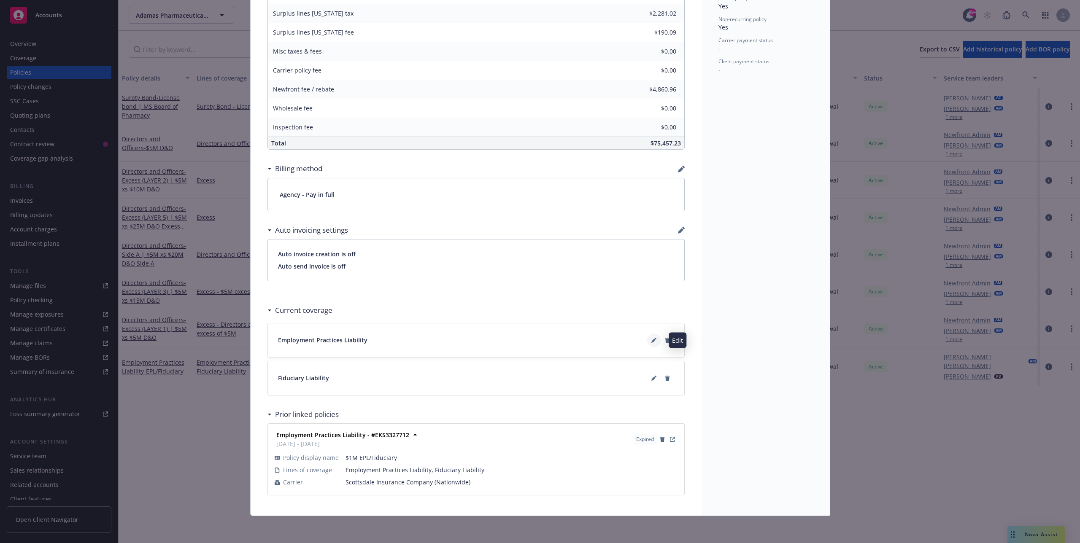 The width and height of the screenshot is (1080, 543). Describe the element at coordinates (297, 51) in the screenshot. I see `span: Misc taxes & fees` at that location.